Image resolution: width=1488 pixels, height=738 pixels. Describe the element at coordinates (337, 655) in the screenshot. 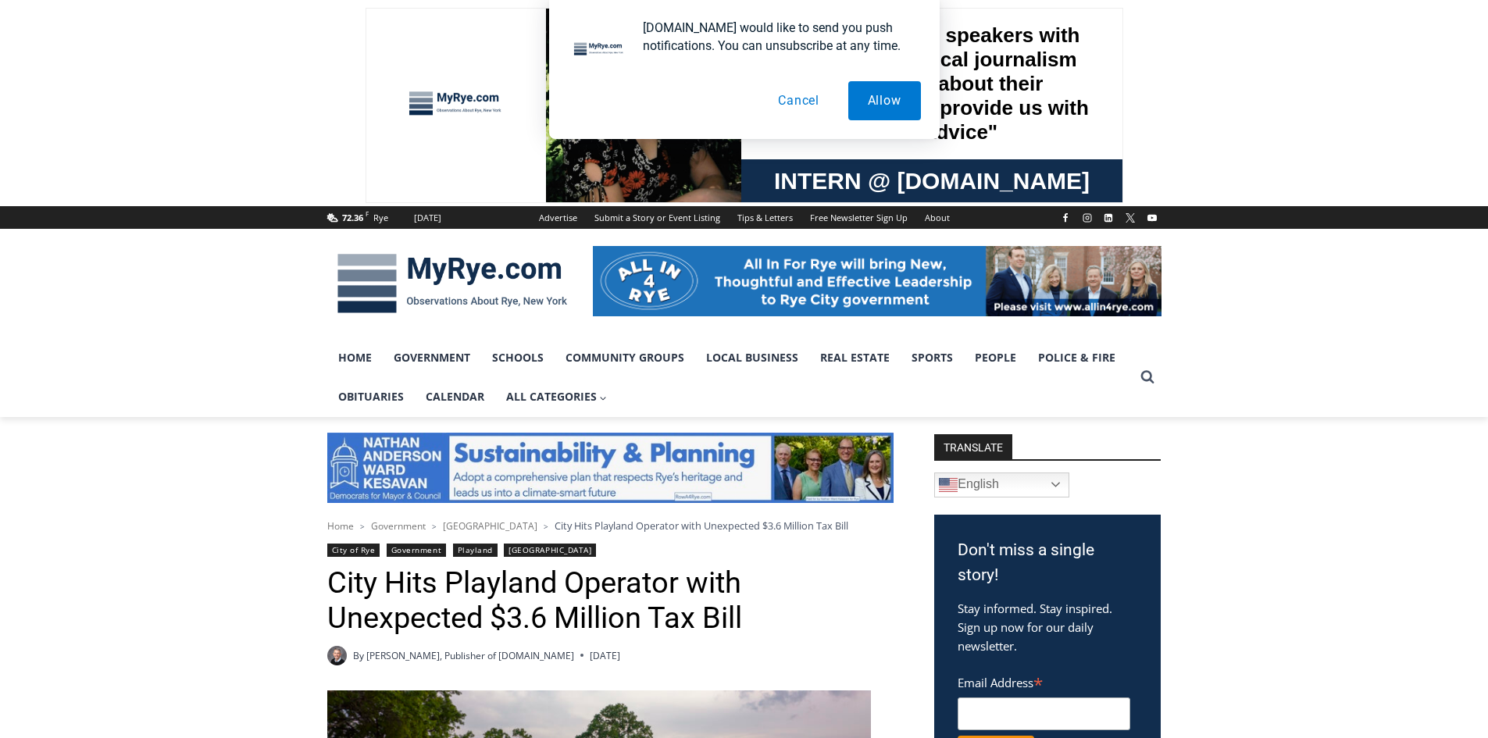

I see `a: Author image` at that location.